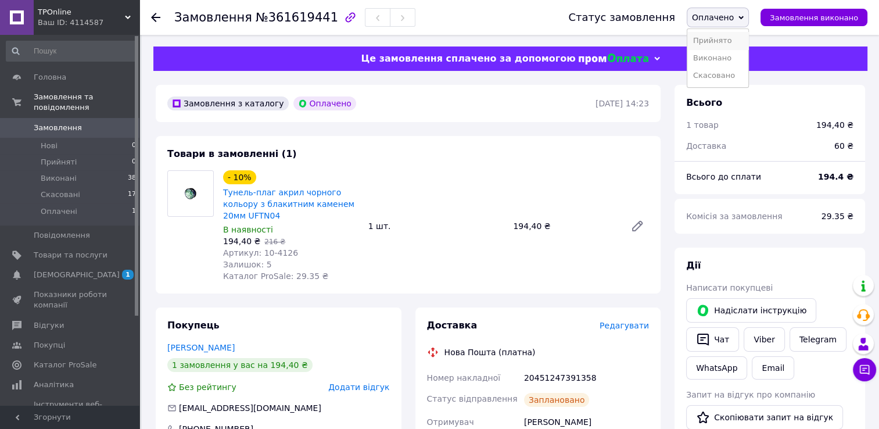  What do you see at coordinates (87, 102) in the screenshot?
I see `span: Замовлення та повідомлення` at bounding box center [87, 102].